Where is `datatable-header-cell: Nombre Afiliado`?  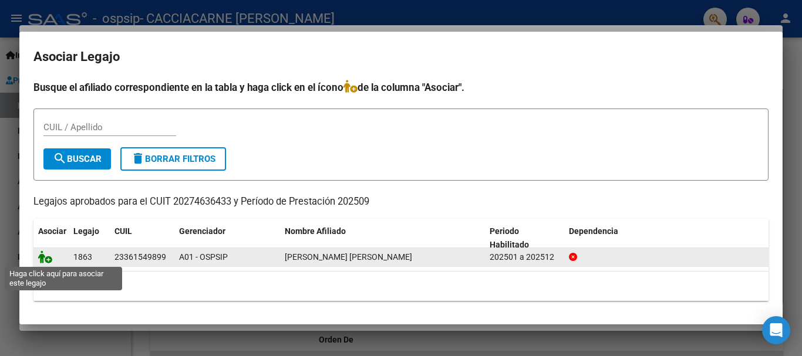 datatable-header-cell: Nombre Afiliado is located at coordinates (382, 238).